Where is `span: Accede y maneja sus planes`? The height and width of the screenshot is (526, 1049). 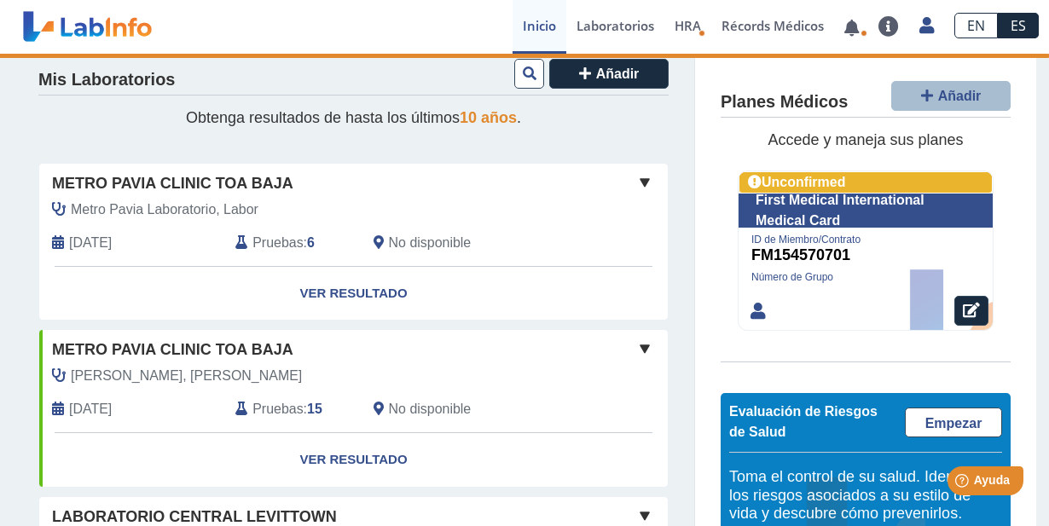
span: Accede y maneja sus planes is located at coordinates (865, 141).